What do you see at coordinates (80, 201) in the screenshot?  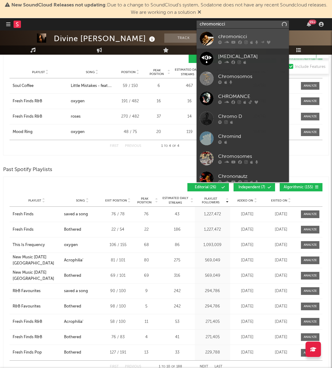 I see `span: Song` at bounding box center [80, 201].